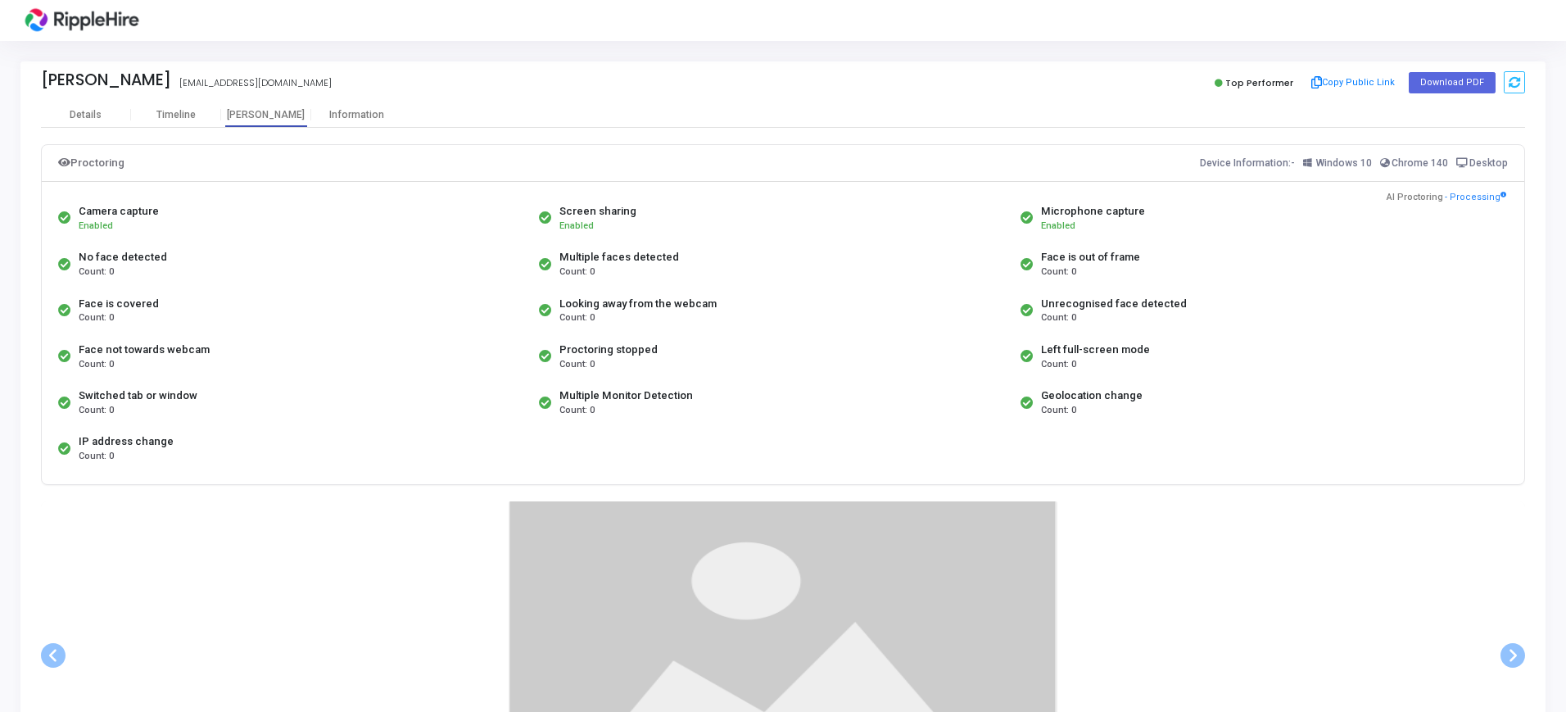  Describe the element at coordinates (1353, 83) in the screenshot. I see `button: Copy Public Link` at that location.